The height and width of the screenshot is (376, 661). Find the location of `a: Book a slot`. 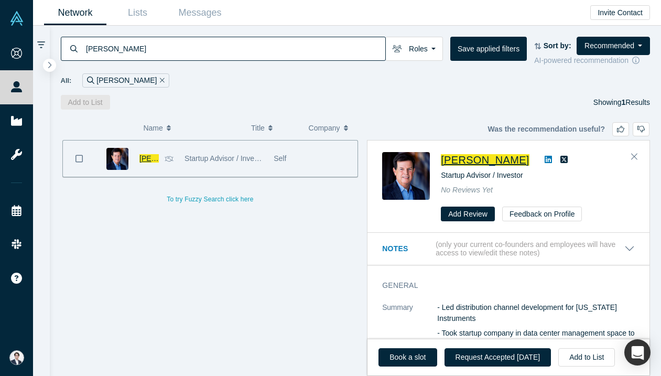

a: Book a slot is located at coordinates (407, 357).